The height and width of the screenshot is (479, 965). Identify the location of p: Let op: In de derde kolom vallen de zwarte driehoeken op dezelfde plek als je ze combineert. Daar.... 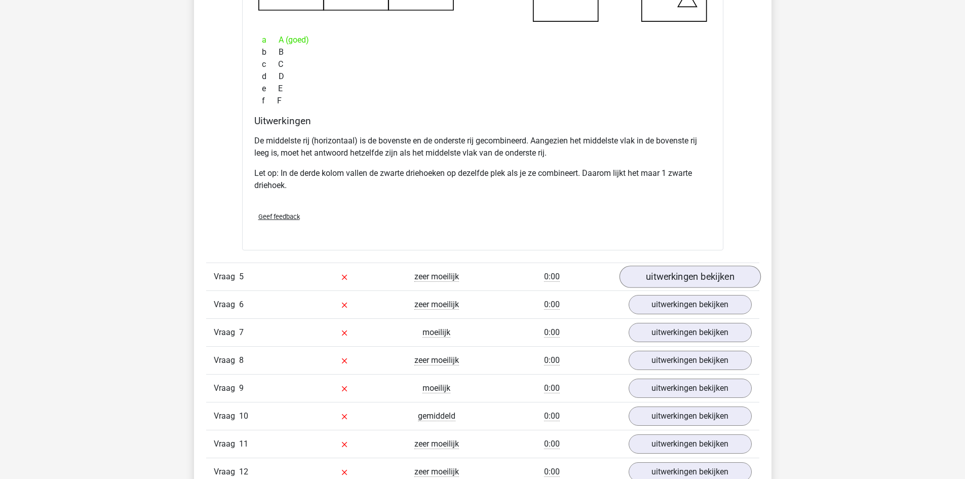
(483, 179).